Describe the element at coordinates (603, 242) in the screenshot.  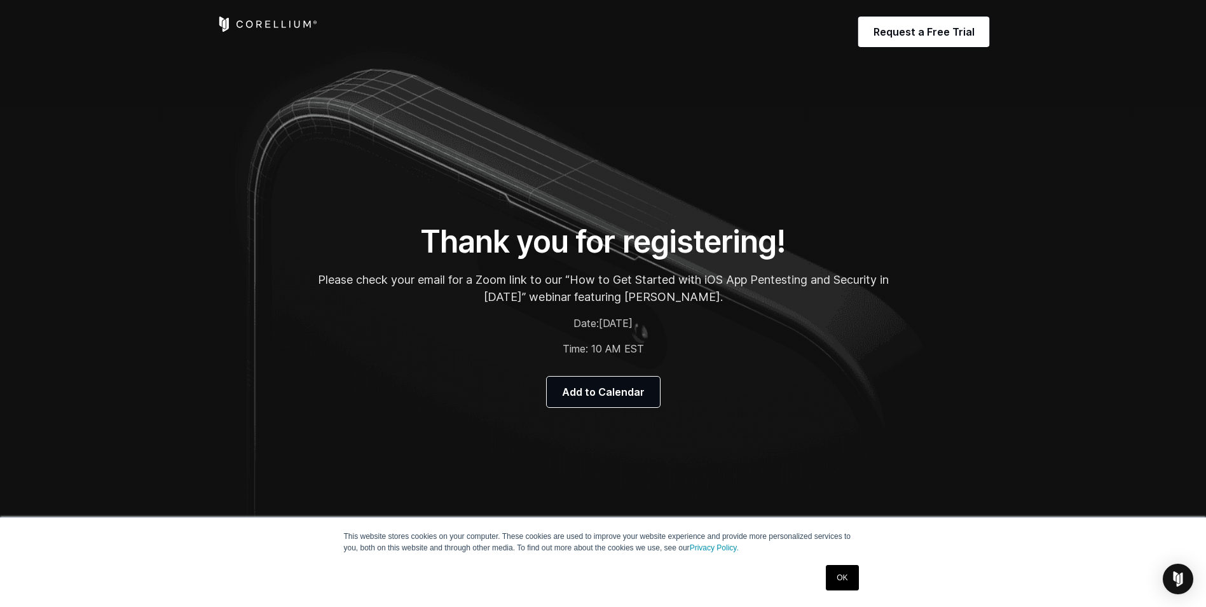
I see `h1: Thank you for registering!` at that location.